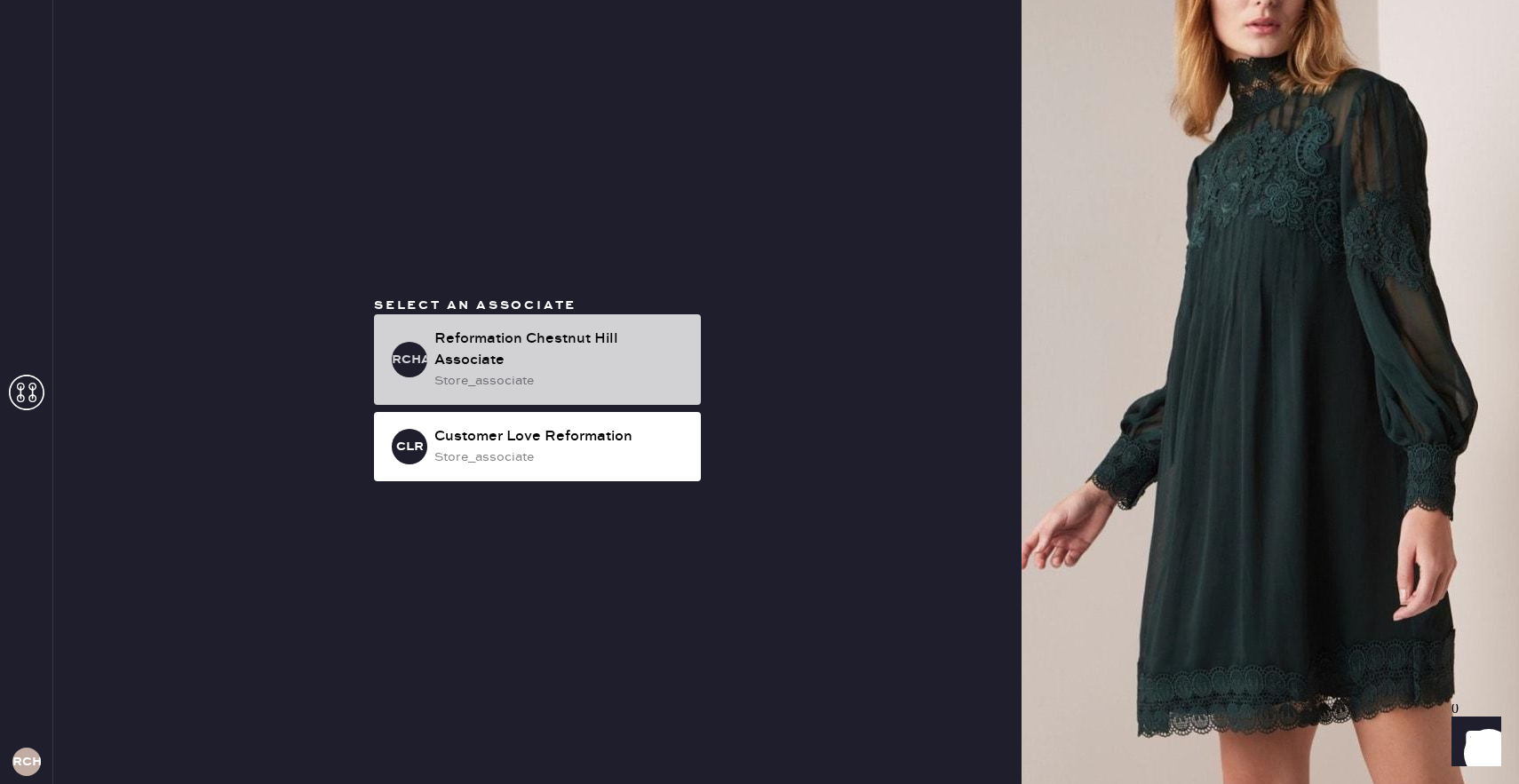  I want to click on h3: CLR, so click(409, 447).